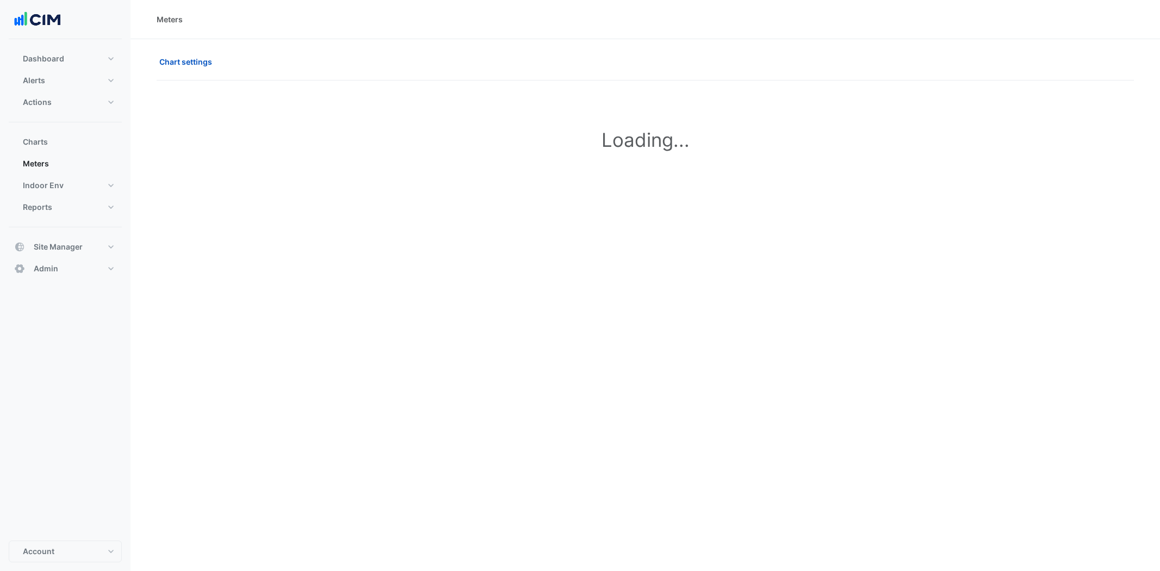 The width and height of the screenshot is (1160, 571). I want to click on button: Reports, so click(65, 207).